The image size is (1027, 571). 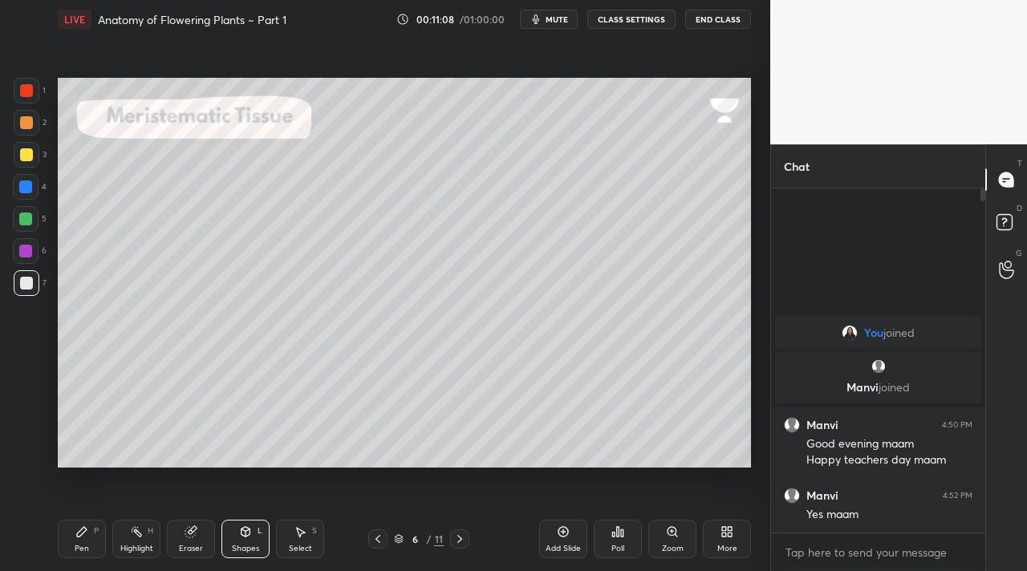 What do you see at coordinates (718, 19) in the screenshot?
I see `button: End Class` at bounding box center [718, 19].